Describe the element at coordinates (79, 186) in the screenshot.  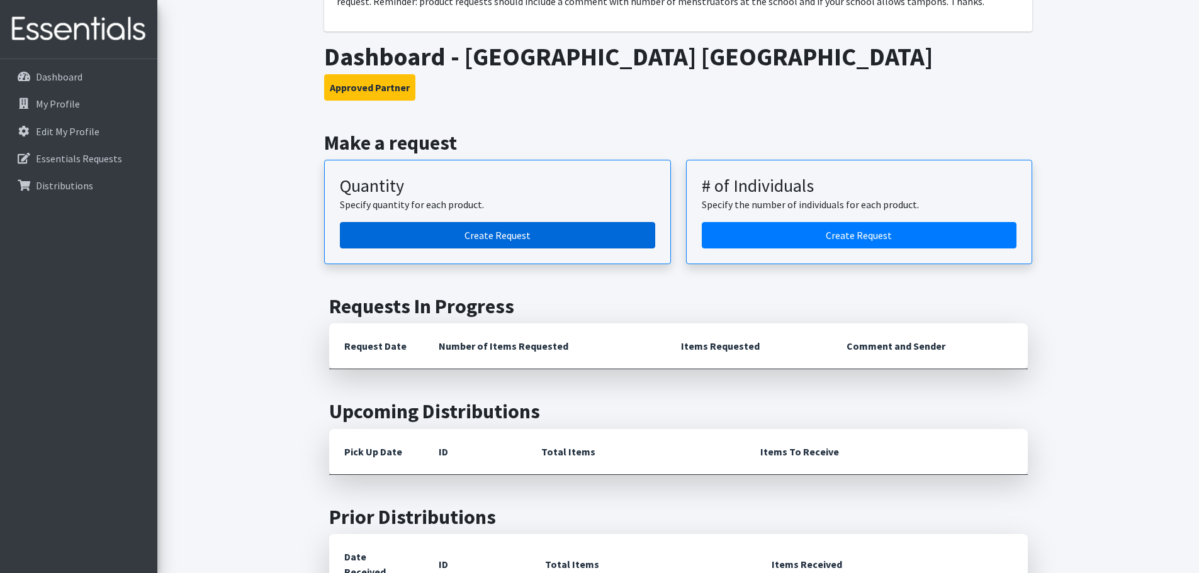
I see `a: Distributions` at that location.